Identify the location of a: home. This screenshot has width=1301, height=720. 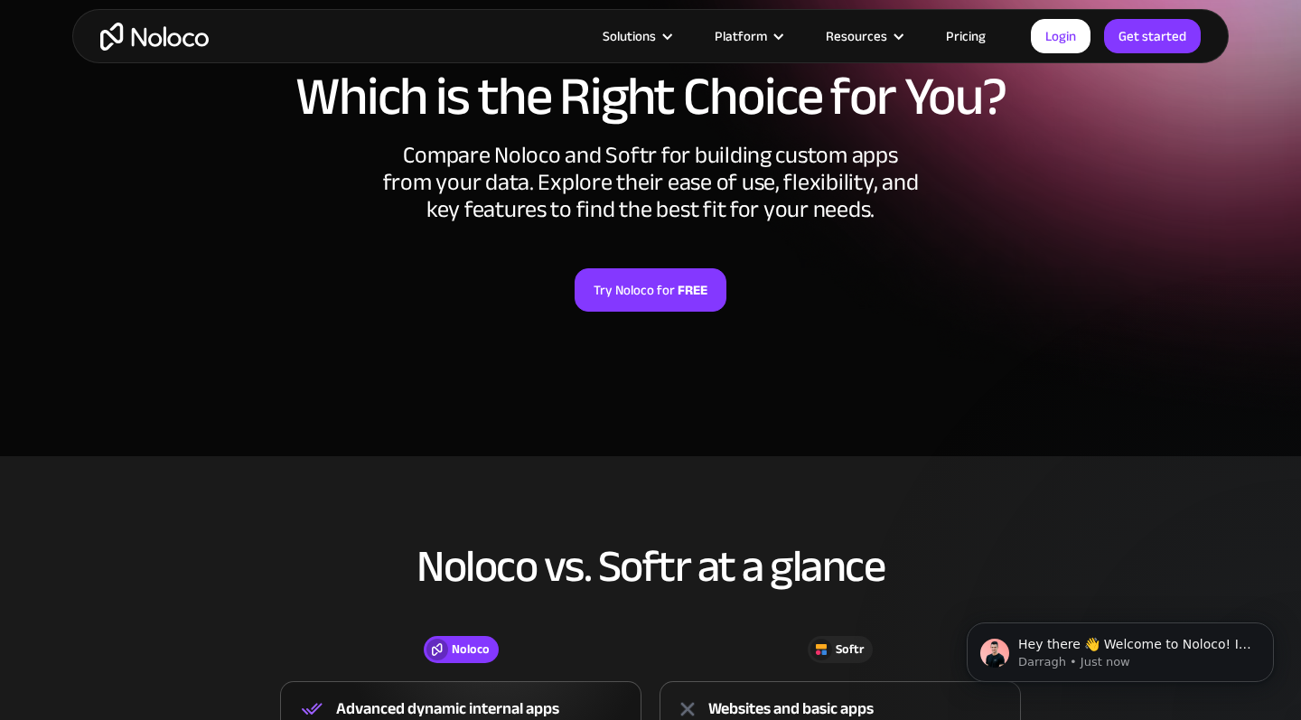
(154, 36).